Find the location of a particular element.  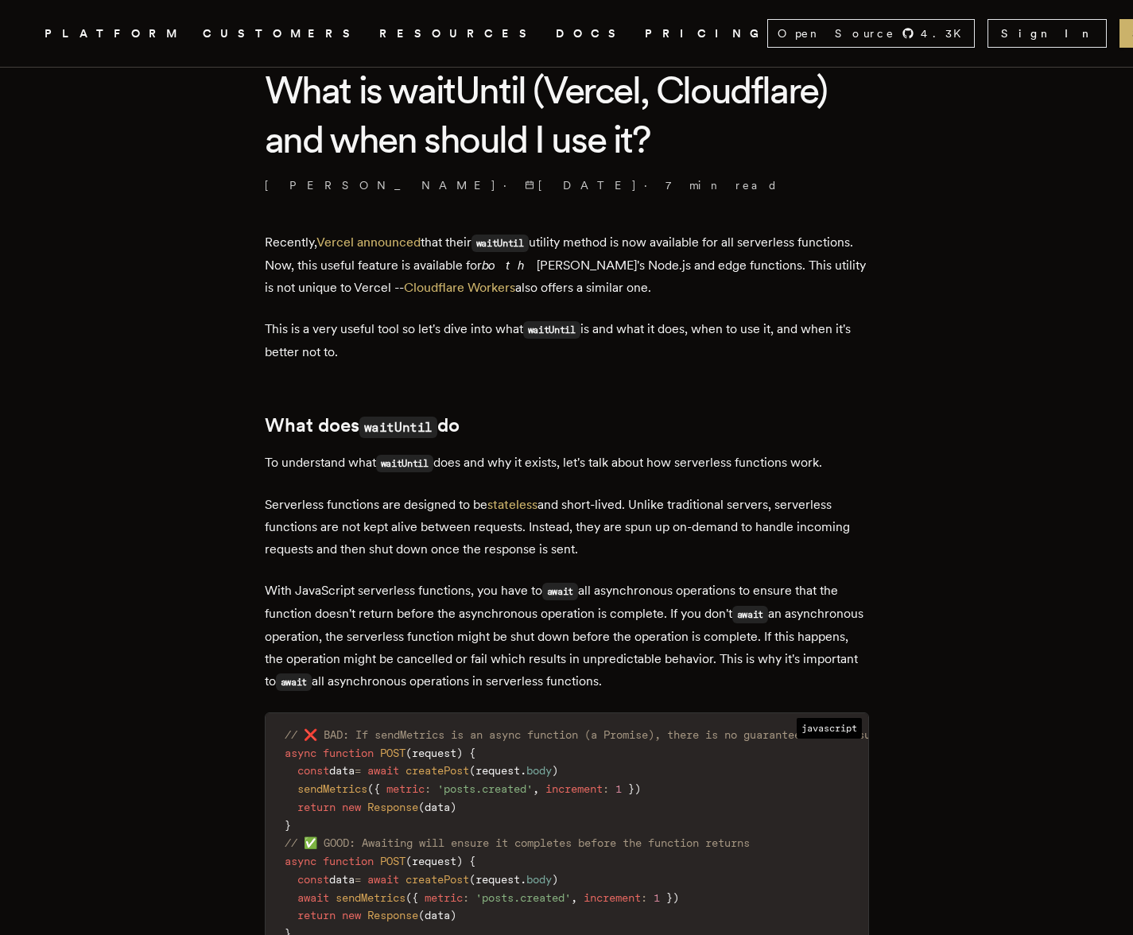

span: // ✅ GOOD: Awaiting will ensure it completes before the function returns is located at coordinates (517, 843).